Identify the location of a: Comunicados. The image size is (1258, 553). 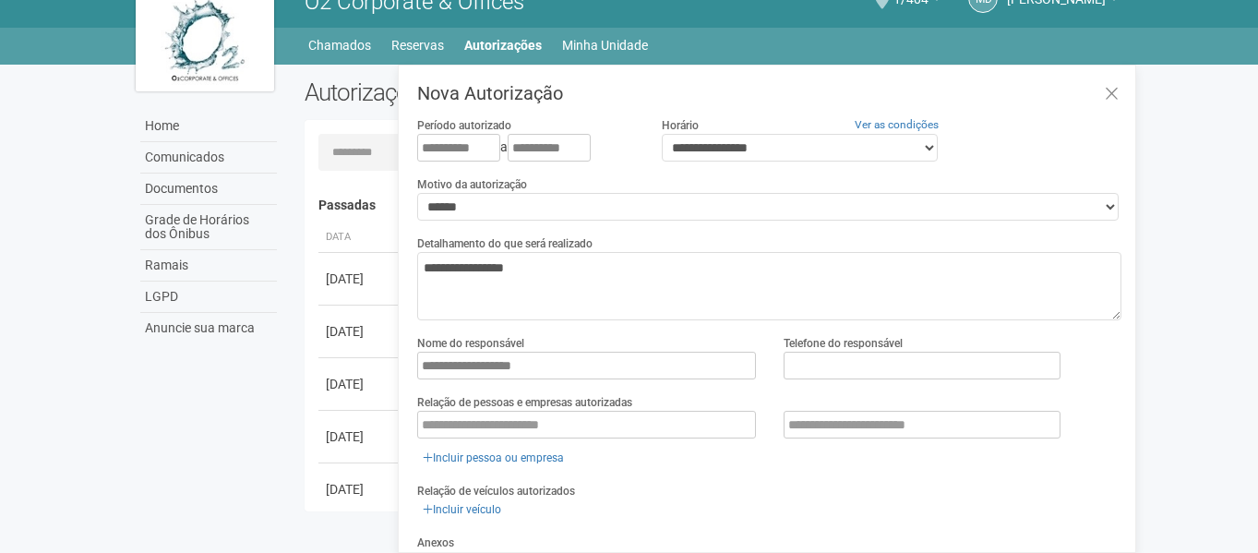
(209, 158).